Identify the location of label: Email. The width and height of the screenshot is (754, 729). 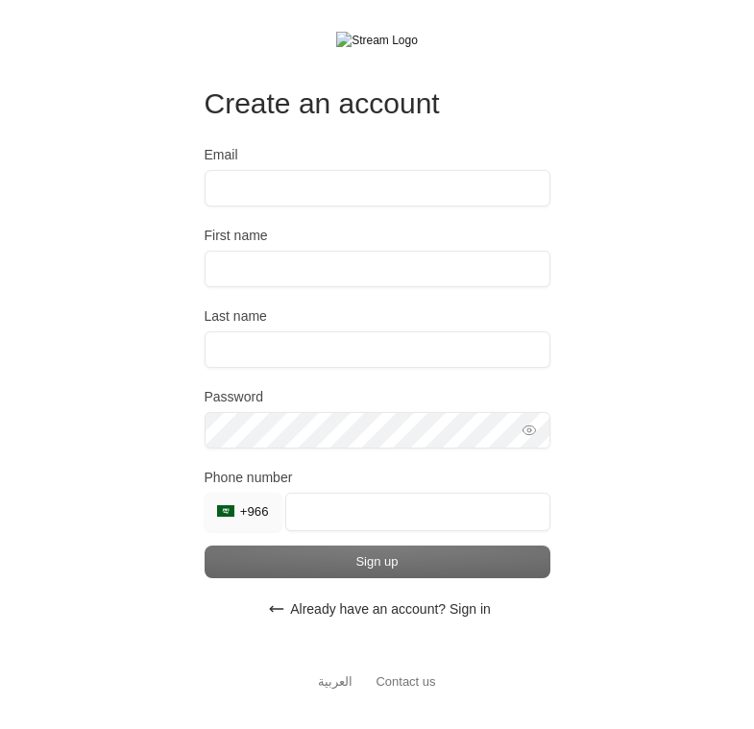
(221, 155).